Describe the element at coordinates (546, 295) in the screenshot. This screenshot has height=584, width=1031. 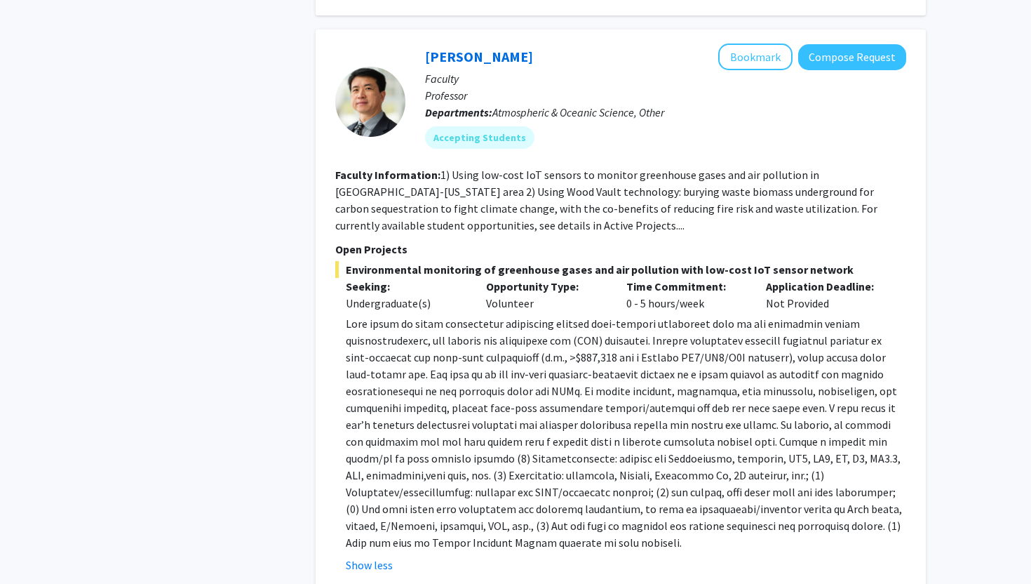
I see `div: Volunteer` at that location.